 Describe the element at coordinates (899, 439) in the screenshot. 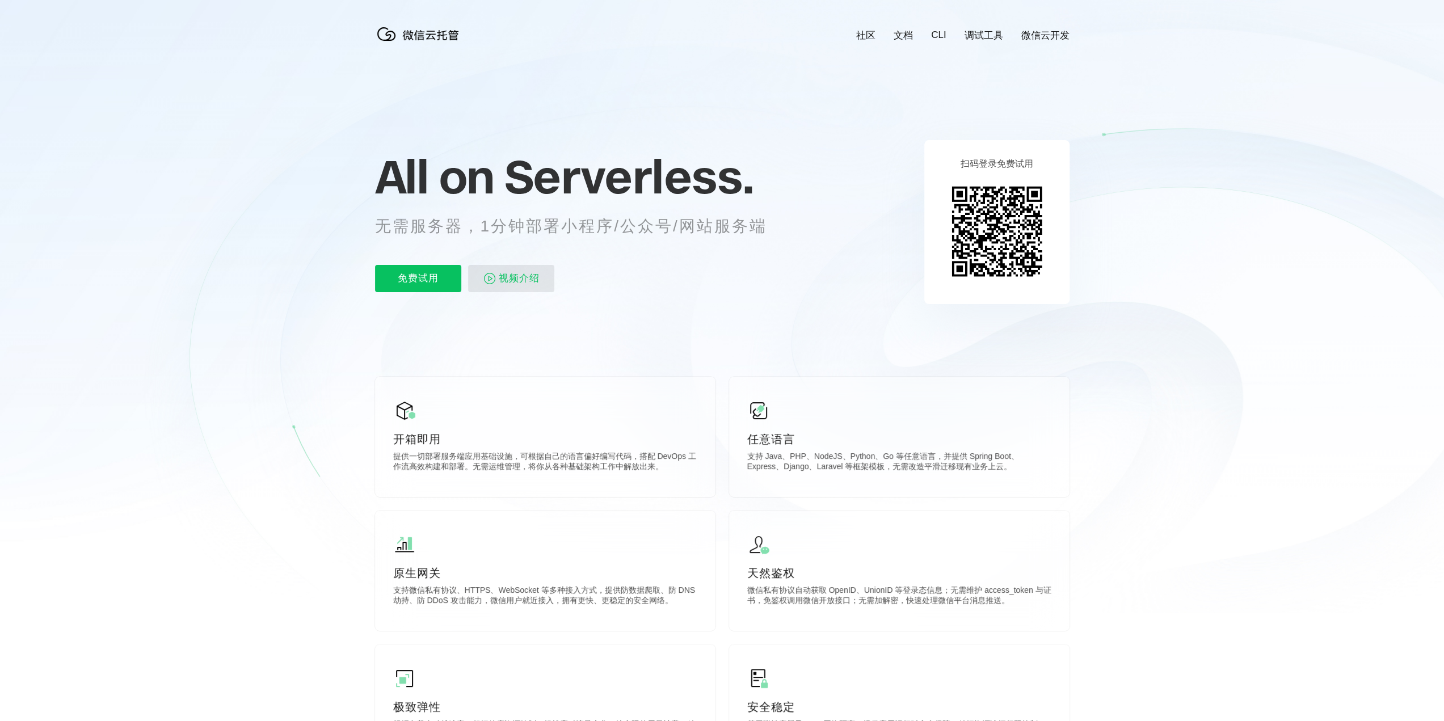

I see `p: 任意语言` at that location.